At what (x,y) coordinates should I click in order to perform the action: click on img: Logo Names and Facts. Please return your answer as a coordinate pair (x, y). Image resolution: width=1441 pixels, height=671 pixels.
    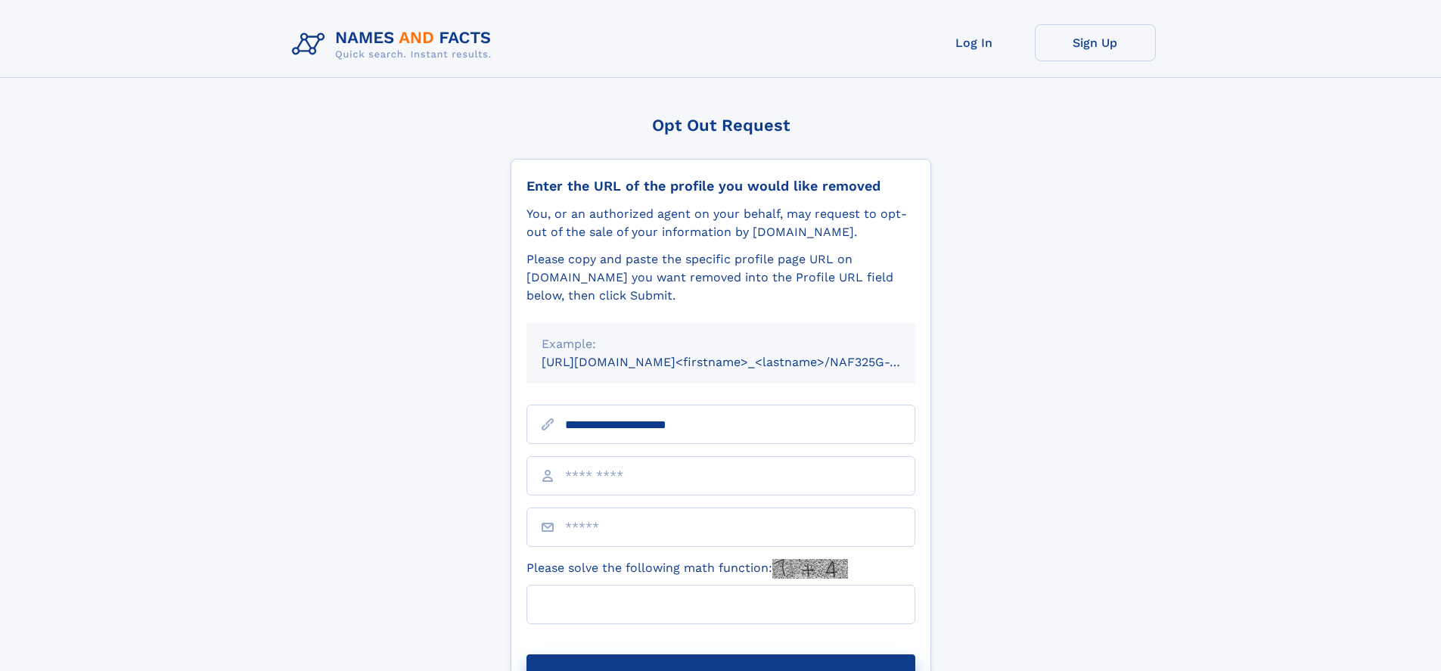
    Looking at the image, I should click on (395, 45).